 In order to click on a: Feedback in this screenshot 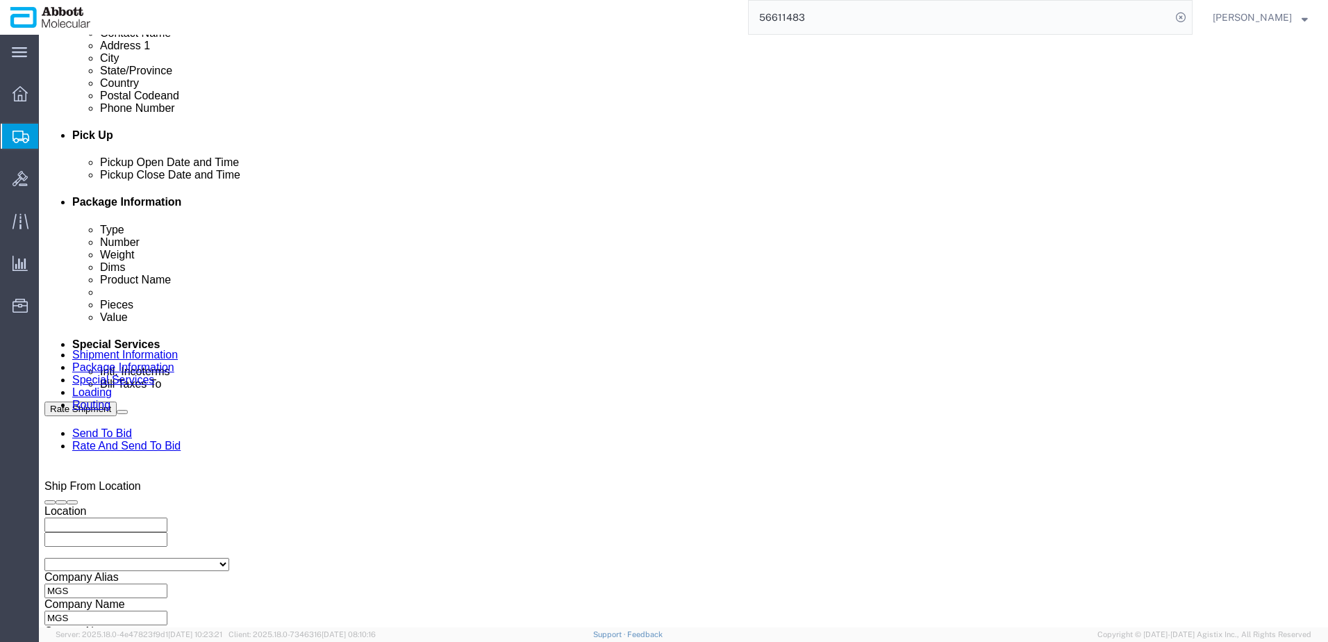, I will do `click(644, 634)`.